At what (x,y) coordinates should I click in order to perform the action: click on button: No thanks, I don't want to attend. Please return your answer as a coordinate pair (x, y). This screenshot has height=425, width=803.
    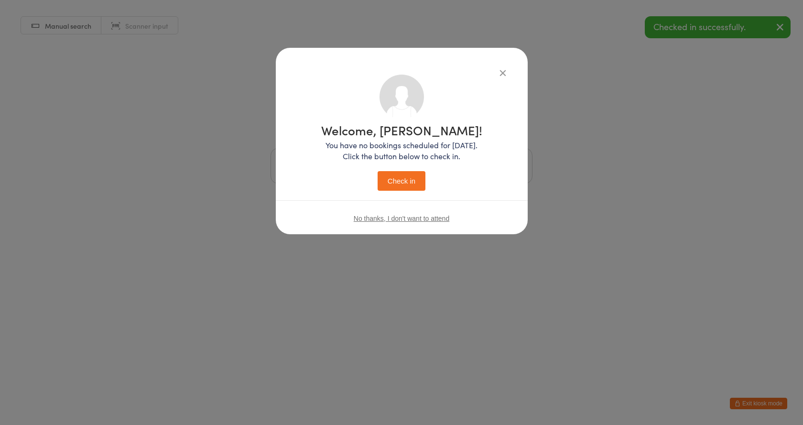
    Looking at the image, I should click on (402, 218).